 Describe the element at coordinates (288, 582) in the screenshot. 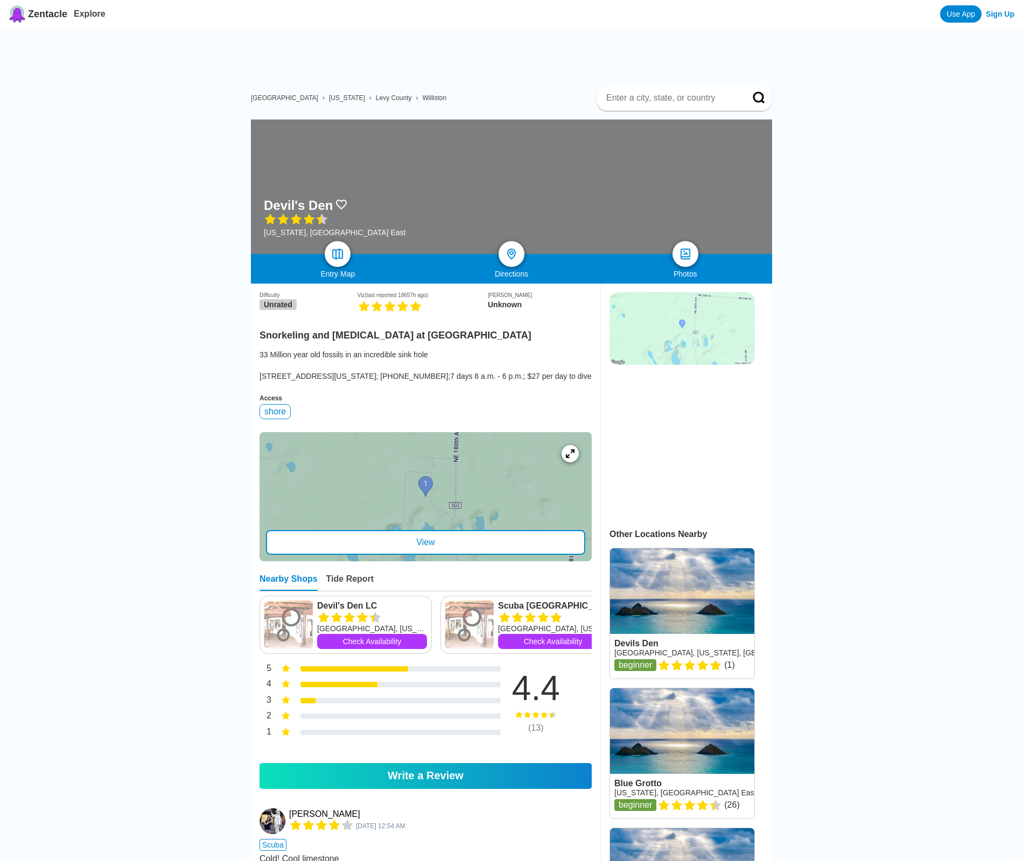

I see `div: Nearby Shops` at that location.